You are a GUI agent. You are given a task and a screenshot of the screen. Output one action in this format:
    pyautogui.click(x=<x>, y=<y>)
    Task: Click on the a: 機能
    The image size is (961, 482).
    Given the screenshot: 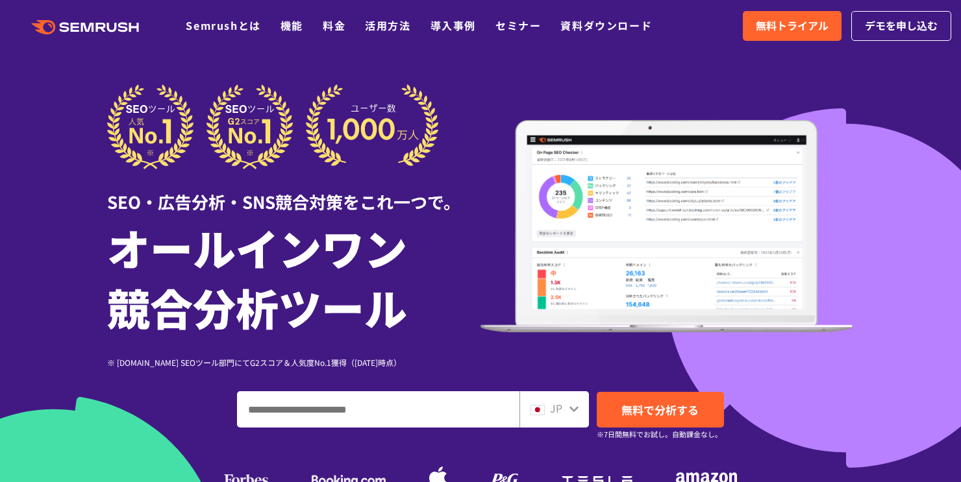 What is the action you would take?
    pyautogui.click(x=292, y=25)
    